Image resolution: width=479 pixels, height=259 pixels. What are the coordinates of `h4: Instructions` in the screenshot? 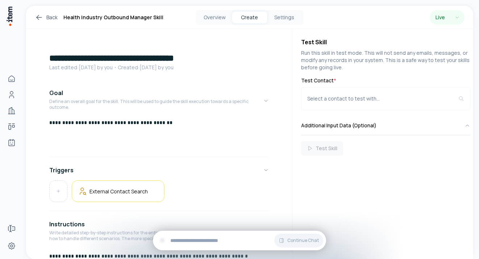 It's located at (67, 224).